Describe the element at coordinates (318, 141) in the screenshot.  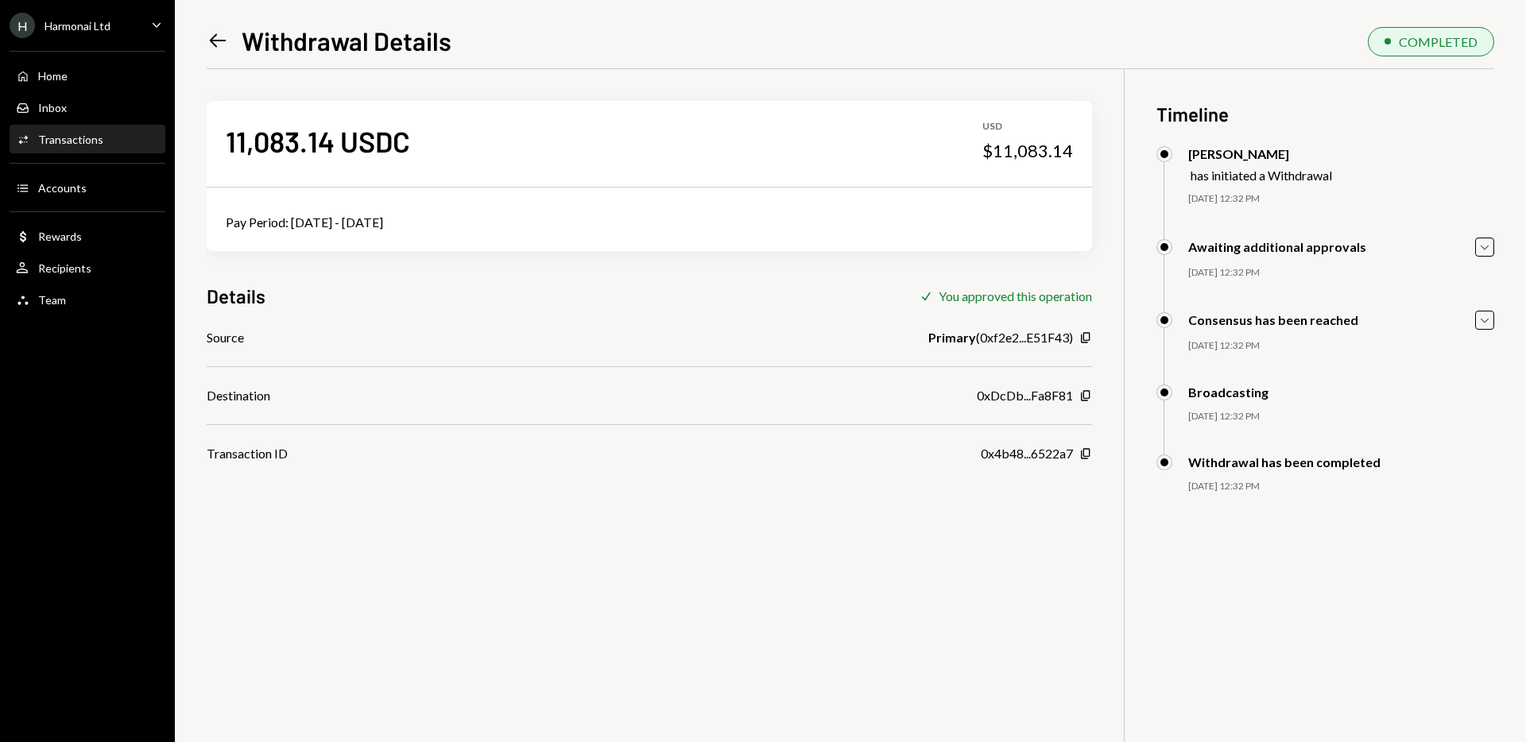
I see `div: 11,083.14 USDC` at that location.